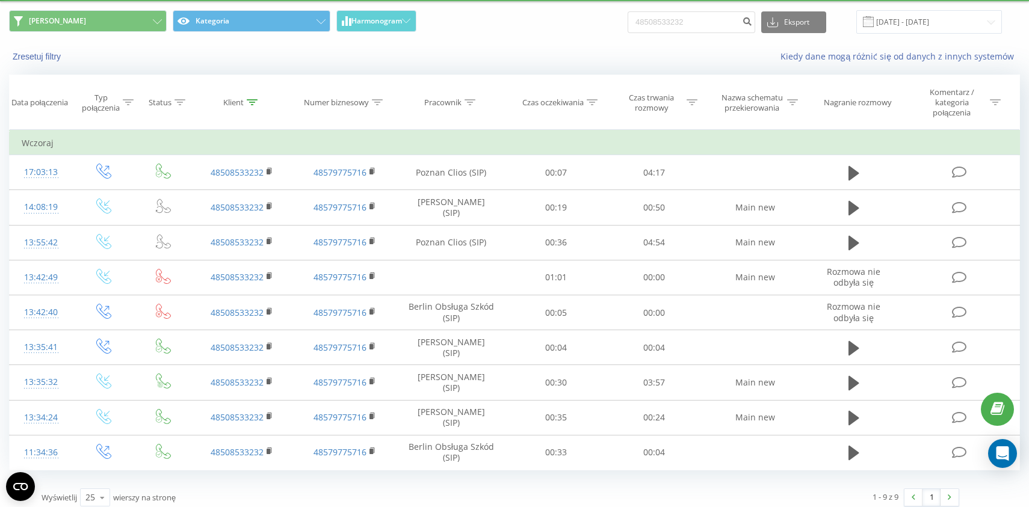  Describe the element at coordinates (41, 242) in the screenshot. I see `div: 13:55:42` at that location.